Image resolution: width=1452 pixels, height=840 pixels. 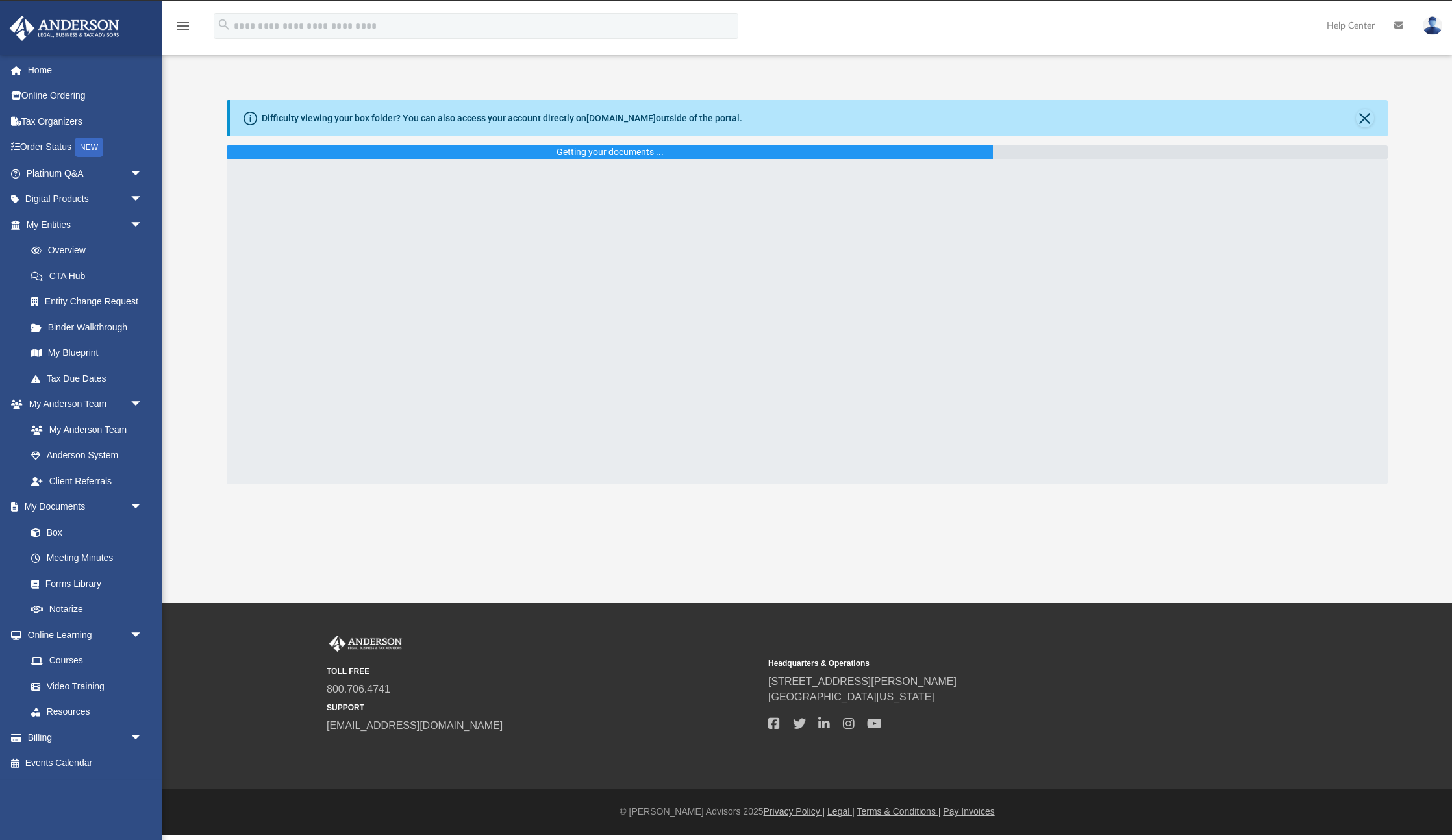 What do you see at coordinates (86, 122) in the screenshot?
I see `a: Tax Organizers` at bounding box center [86, 122].